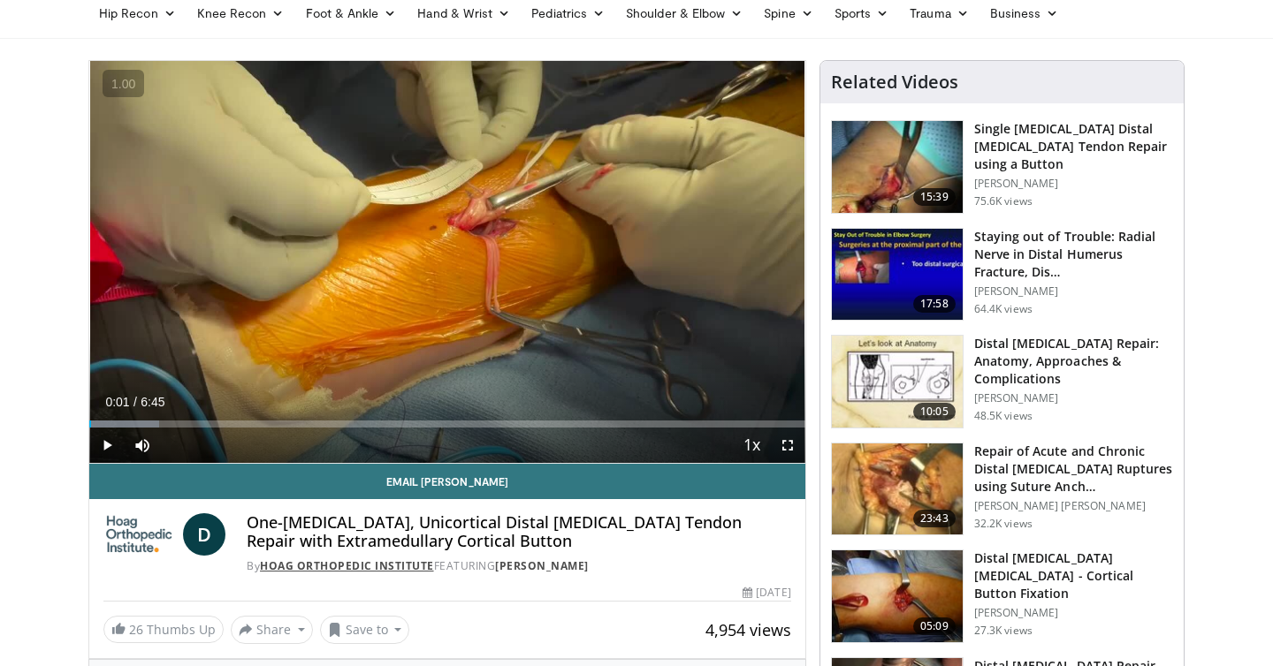 The image size is (1273, 666). What do you see at coordinates (164, 629) in the screenshot?
I see `a: 26 Thumbs Up` at bounding box center [164, 629].